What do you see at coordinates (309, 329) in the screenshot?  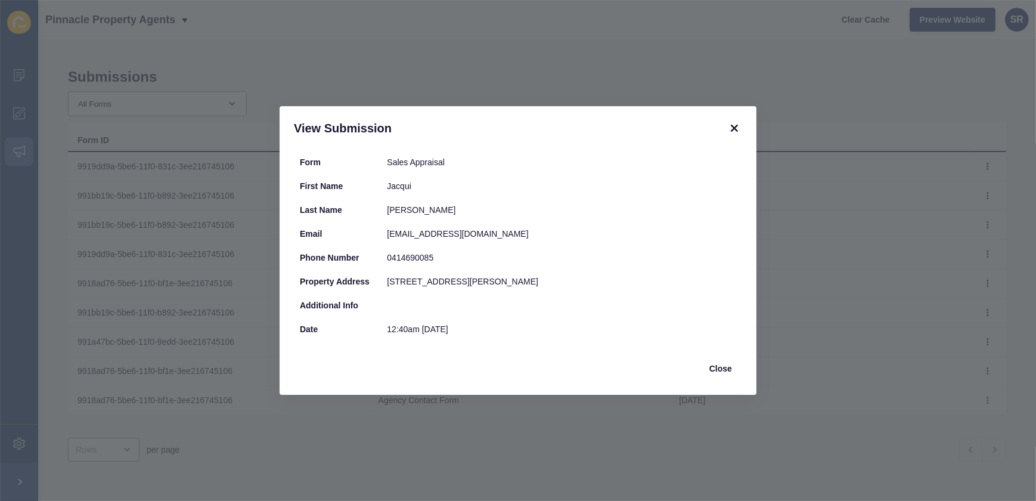 I see `b: Date` at bounding box center [309, 329].